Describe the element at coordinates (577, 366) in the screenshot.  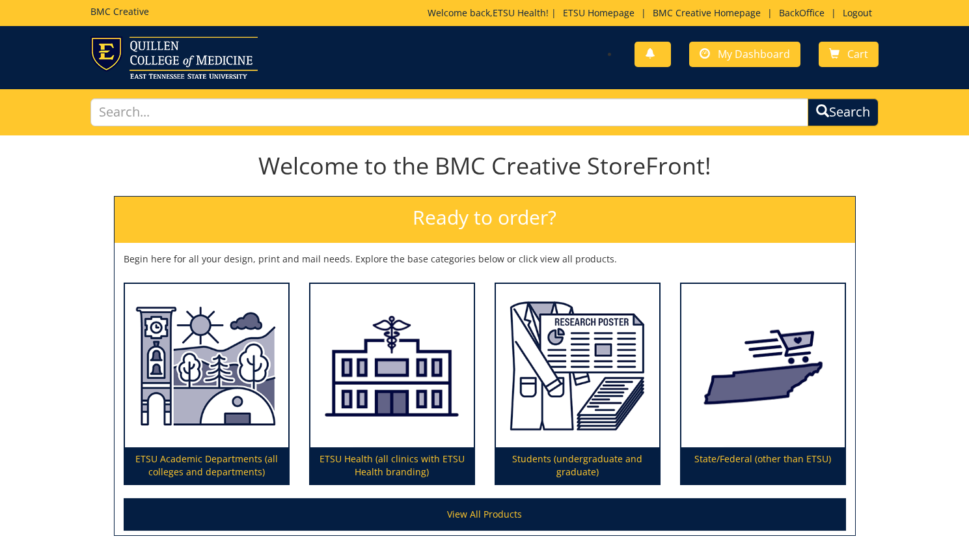
I see `img: Students (undergraduate and graduate)` at that location.